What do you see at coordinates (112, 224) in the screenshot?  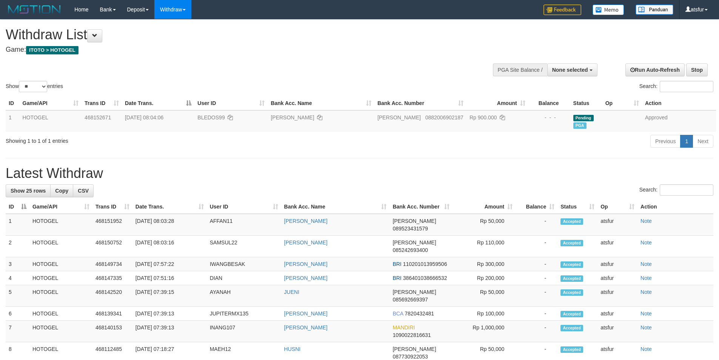 I see `td: 468151952` at bounding box center [112, 224].